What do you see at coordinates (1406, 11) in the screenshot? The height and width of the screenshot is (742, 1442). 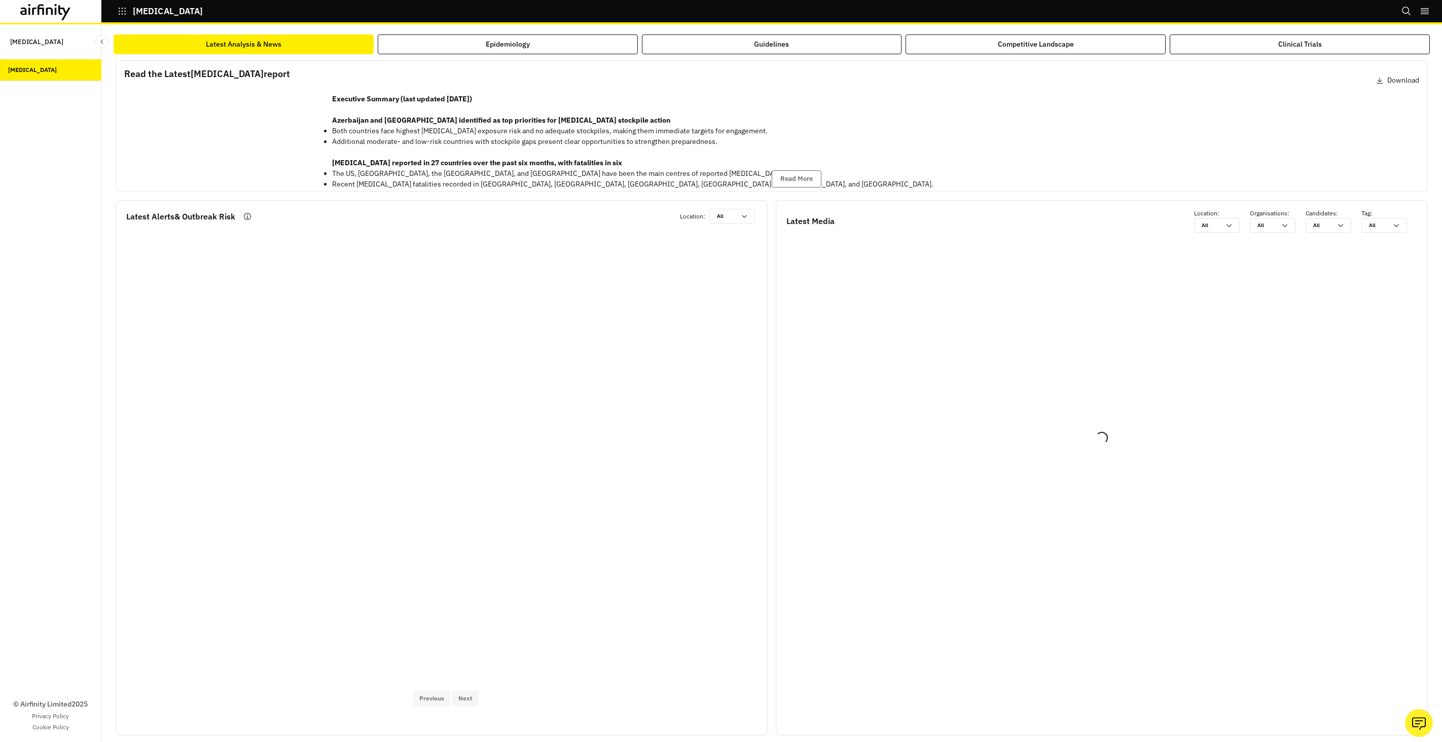 I see `button: Search` at bounding box center [1406, 11].